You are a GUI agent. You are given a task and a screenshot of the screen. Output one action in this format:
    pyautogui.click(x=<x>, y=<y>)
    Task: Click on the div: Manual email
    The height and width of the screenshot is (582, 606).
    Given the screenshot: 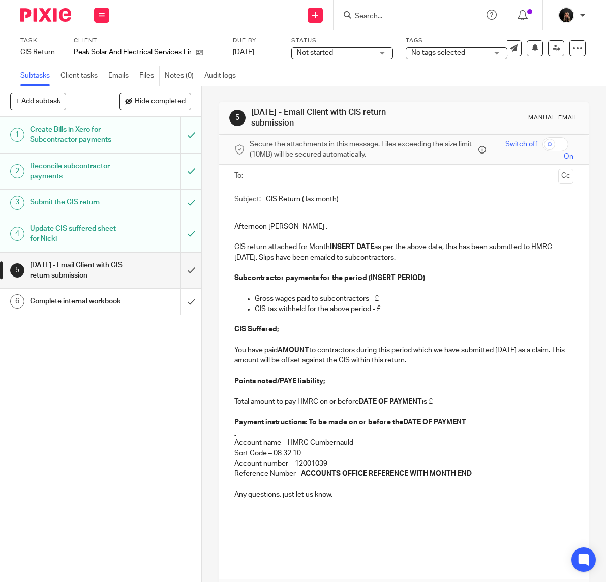 What is the action you would take?
    pyautogui.click(x=553, y=118)
    